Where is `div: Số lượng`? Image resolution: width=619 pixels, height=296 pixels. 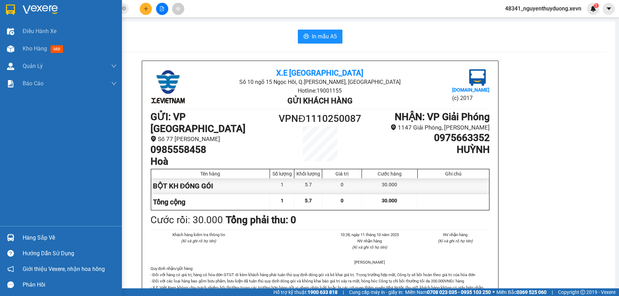
div: Số lượng is located at coordinates (282, 174).